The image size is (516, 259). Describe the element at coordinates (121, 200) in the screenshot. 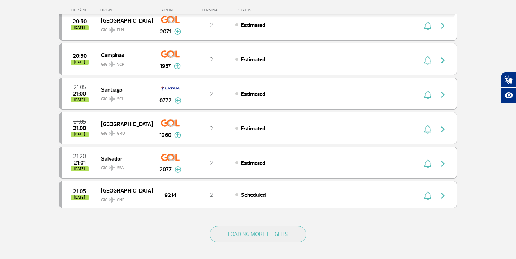

I see `span: CNF` at that location.